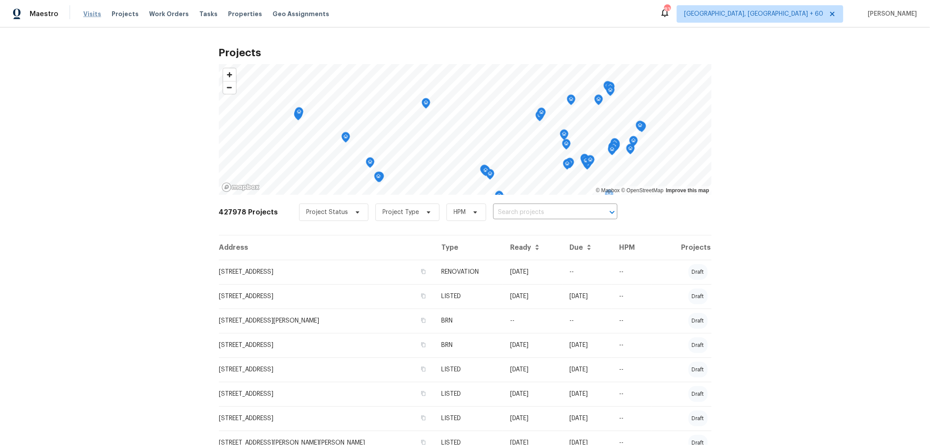 The image size is (930, 445). What do you see at coordinates (229, 75) in the screenshot?
I see `button: Zoom in` at bounding box center [229, 75].